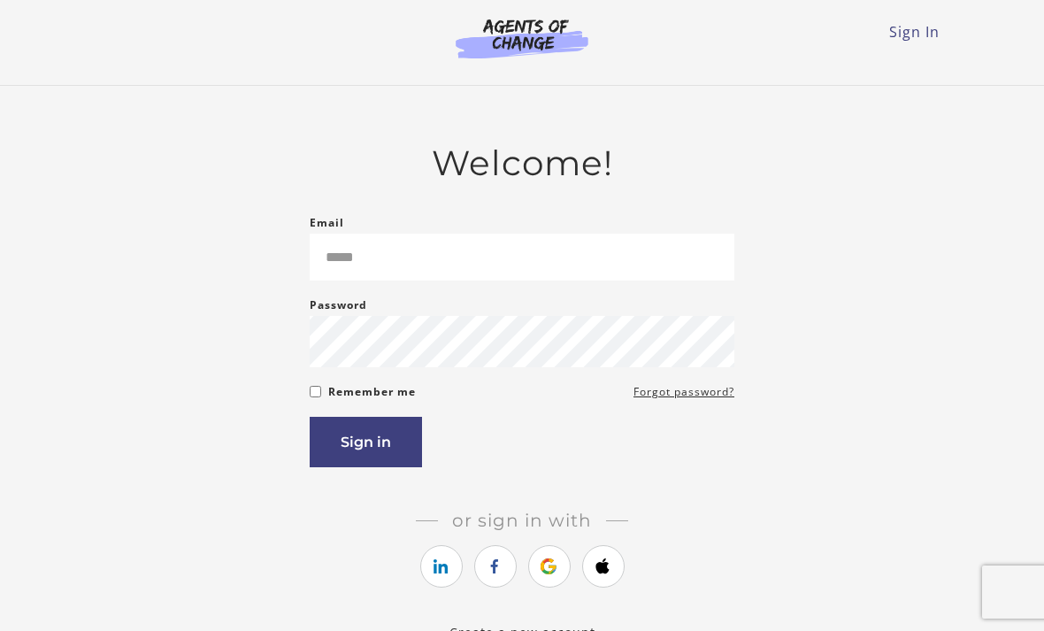  Describe the element at coordinates (496, 567) in the screenshot. I see `a: https://courses.thinkific.com/users/auth/facebook?ss%5Breferral%5D=&ss%5Buser_return_to%5D=&ss%5B...` at that location.